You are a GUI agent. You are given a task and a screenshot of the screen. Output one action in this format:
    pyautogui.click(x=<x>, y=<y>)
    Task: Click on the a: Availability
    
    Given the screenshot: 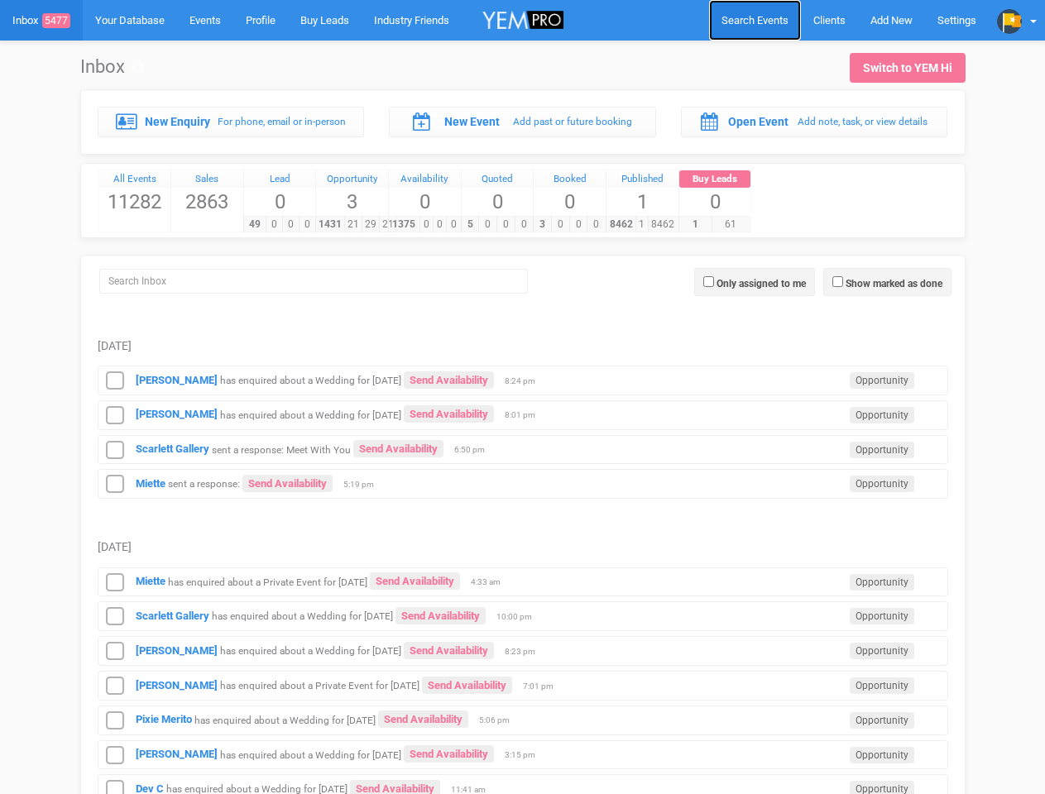 What is the action you would take?
    pyautogui.click(x=424, y=180)
    